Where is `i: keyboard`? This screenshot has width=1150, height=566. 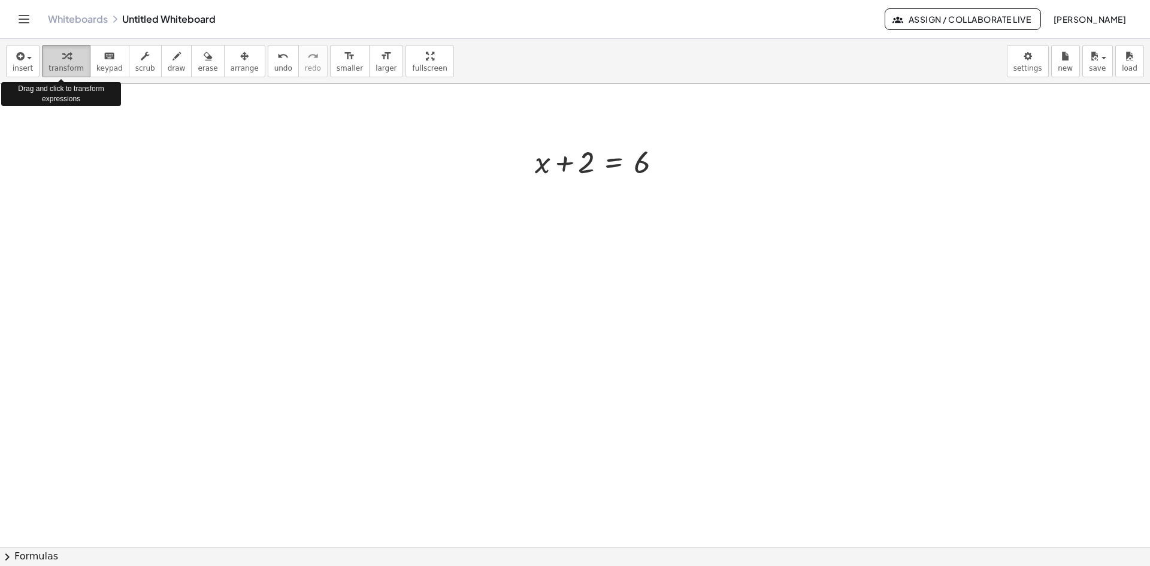
i: keyboard is located at coordinates (109, 56).